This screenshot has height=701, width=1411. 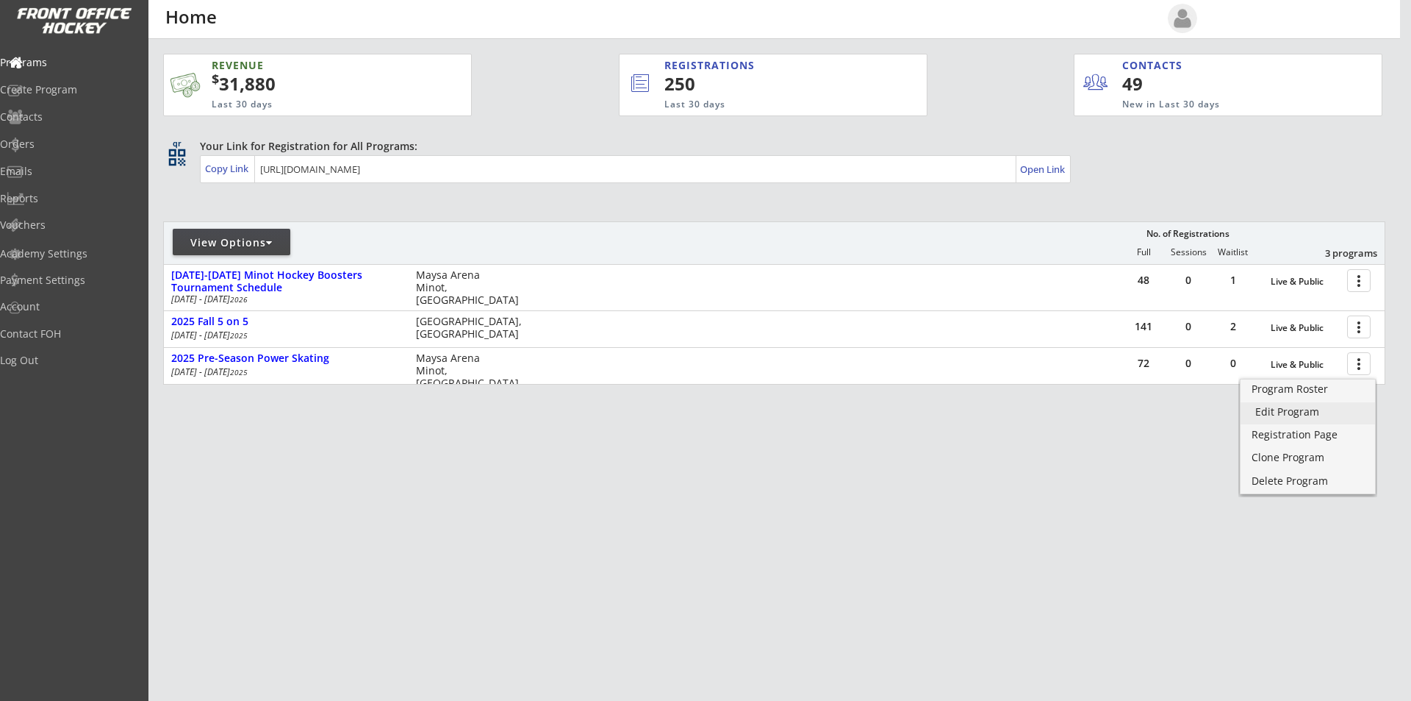 What do you see at coordinates (286, 321) in the screenshot?
I see `div: 2025 Fall 5 on 5` at bounding box center [286, 321].